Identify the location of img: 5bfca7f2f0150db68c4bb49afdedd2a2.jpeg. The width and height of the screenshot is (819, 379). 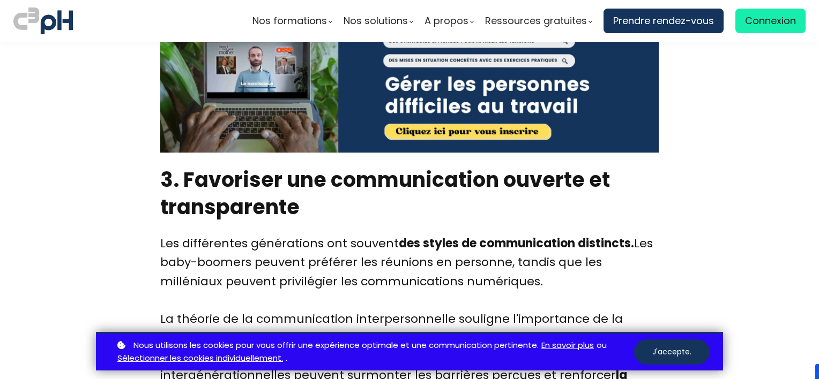
(409, 78).